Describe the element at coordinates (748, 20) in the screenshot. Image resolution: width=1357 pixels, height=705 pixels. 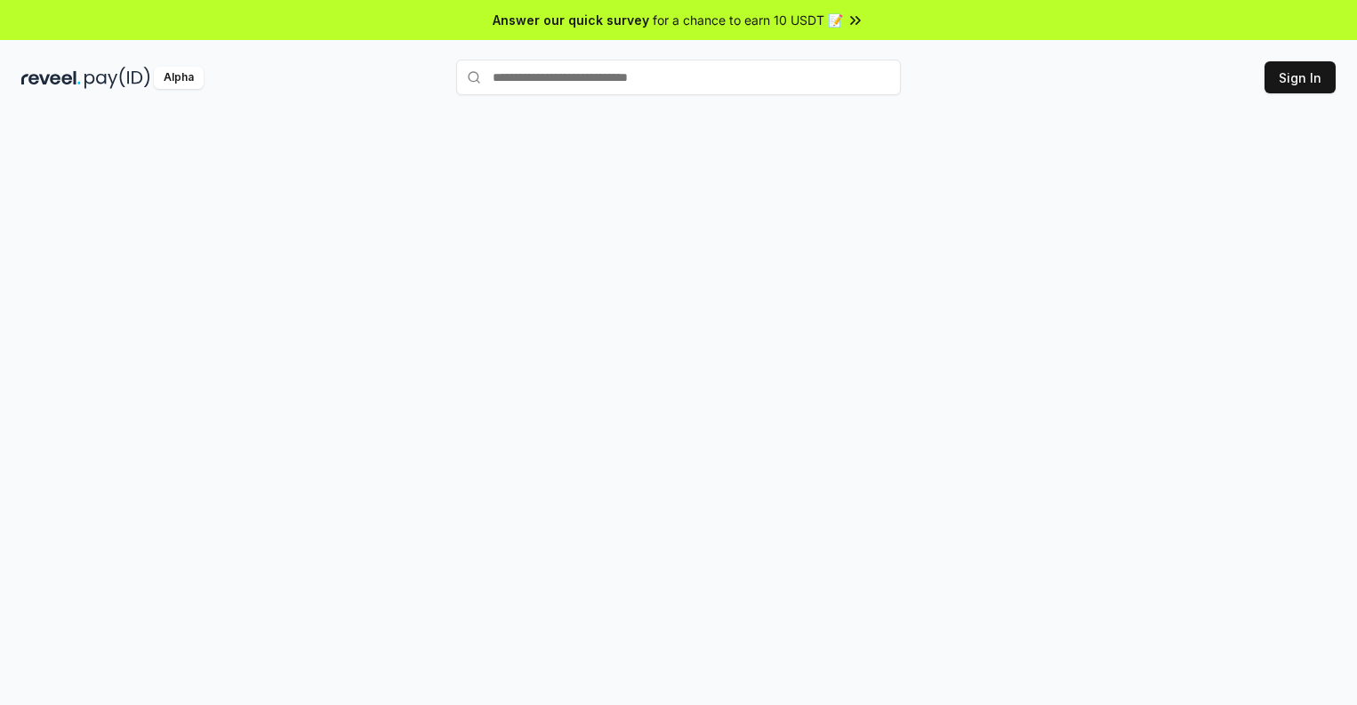
I see `span: for a chance to earn 10 USDT 📝` at that location.